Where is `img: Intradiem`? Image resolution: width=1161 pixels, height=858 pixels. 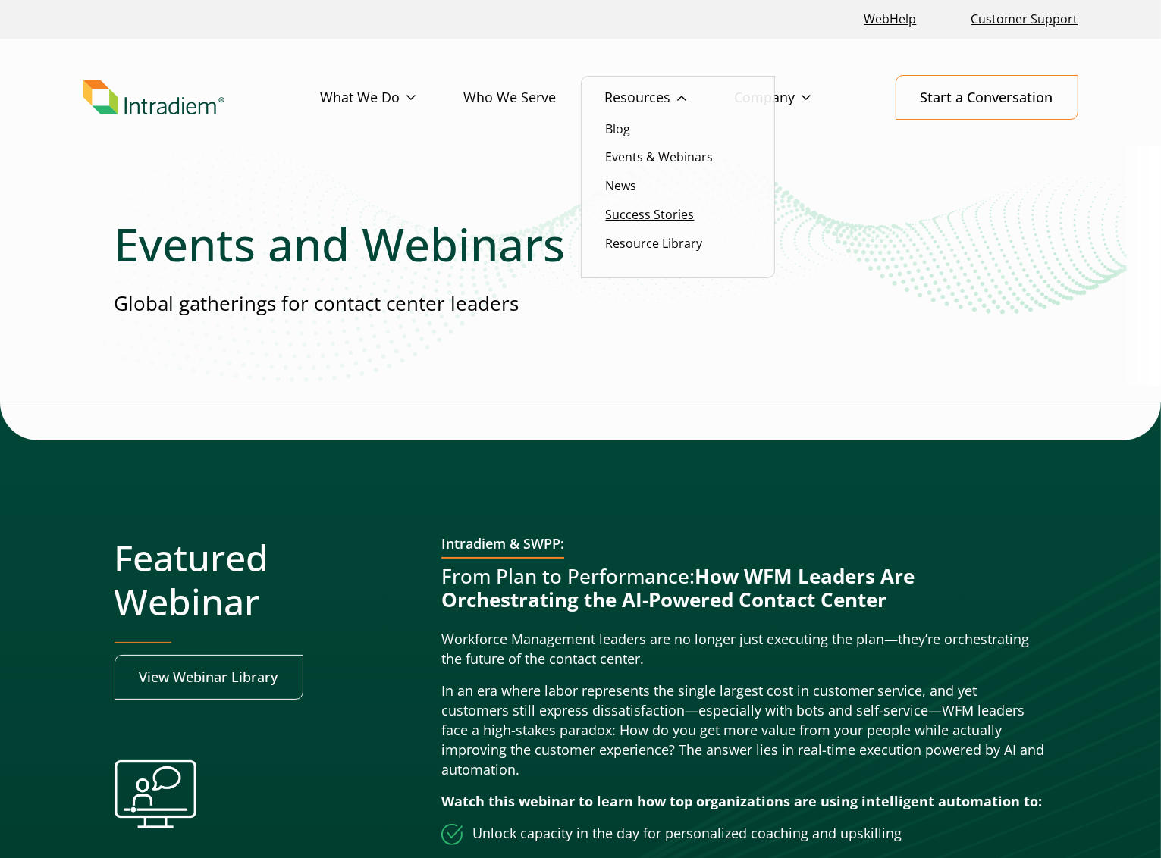 img: Intradiem is located at coordinates (154, 98).